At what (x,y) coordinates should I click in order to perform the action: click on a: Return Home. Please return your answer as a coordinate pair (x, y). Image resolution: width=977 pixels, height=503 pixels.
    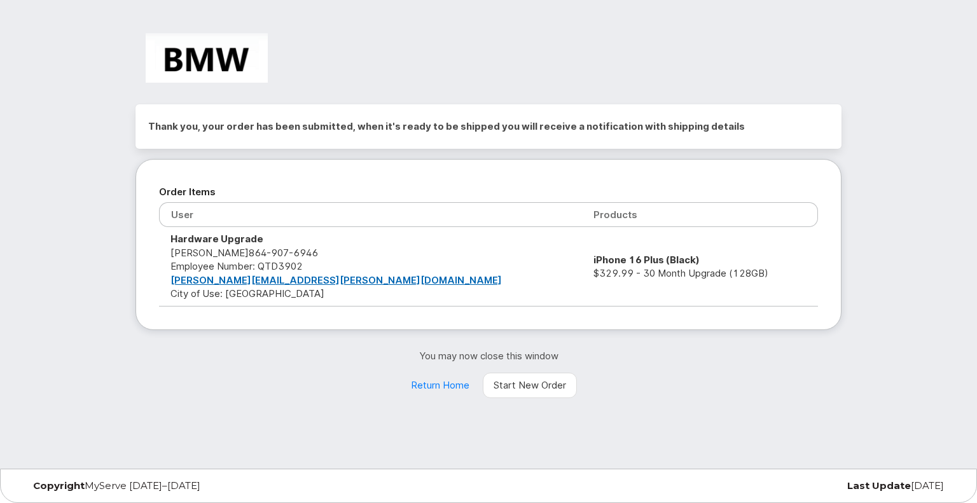
    Looking at the image, I should click on (440, 386).